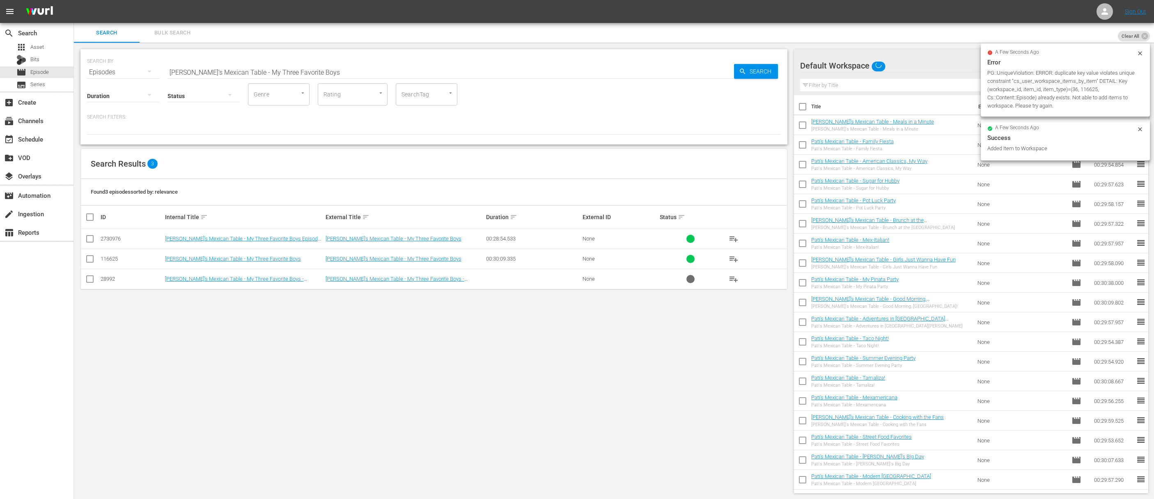 This screenshot has width=1154, height=499. I want to click on td: 00:29:56.255, so click(1113, 401).